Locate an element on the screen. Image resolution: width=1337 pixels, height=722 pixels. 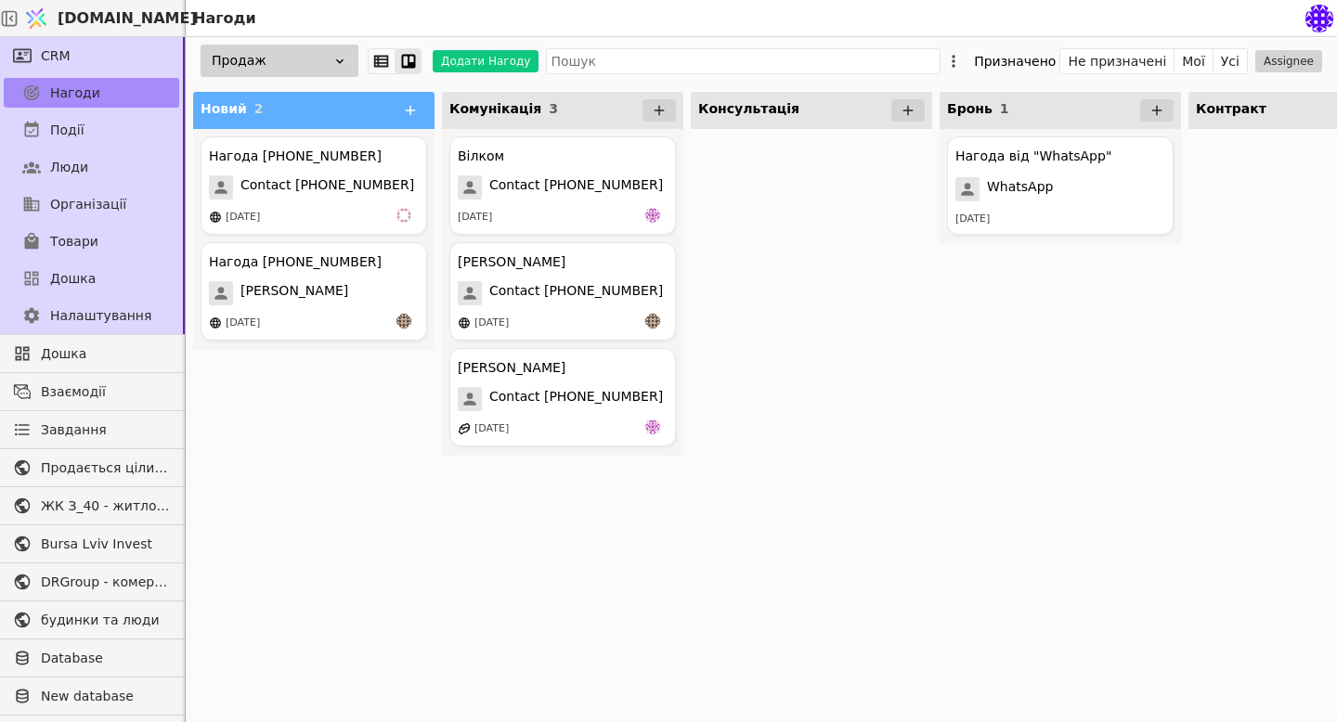
a: Завдання is located at coordinates (91, 430).